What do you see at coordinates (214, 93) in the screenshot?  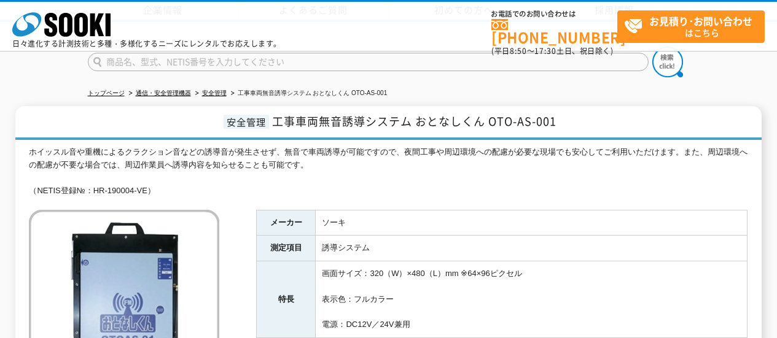 I see `a: 安全管理` at bounding box center [214, 93].